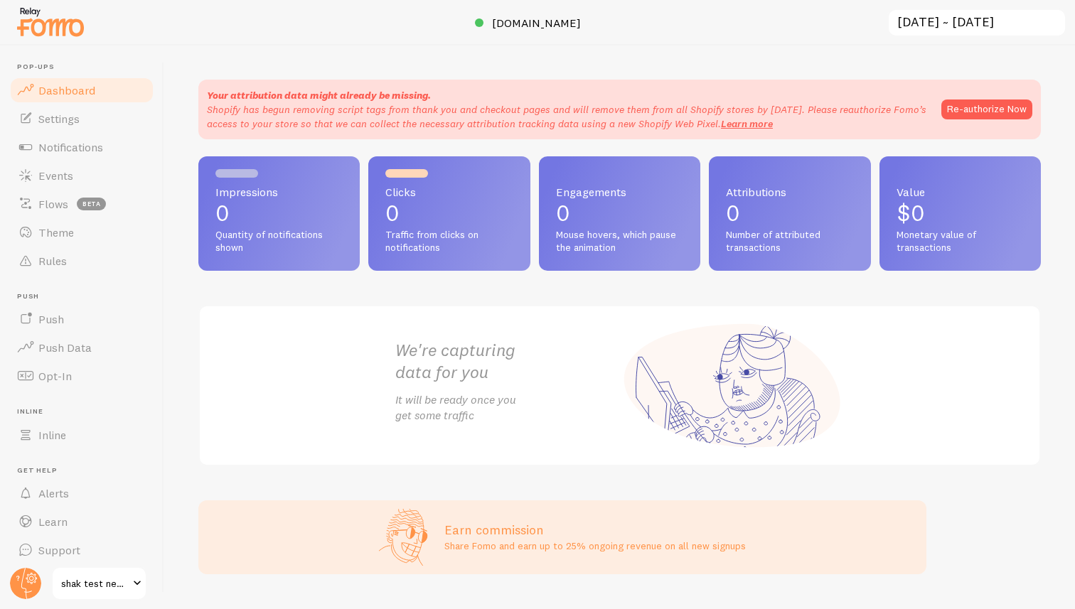 The width and height of the screenshot is (1075, 609). What do you see at coordinates (508, 361) in the screenshot?
I see `h2: We're capturing data for you` at bounding box center [508, 361].